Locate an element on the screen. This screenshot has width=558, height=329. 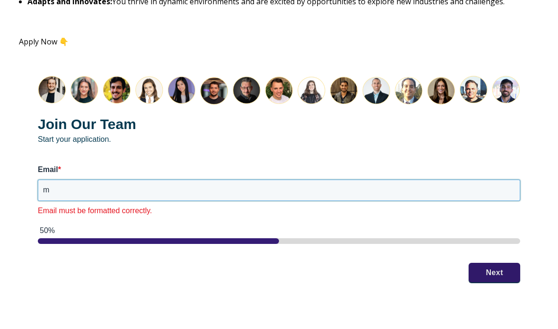
button: Next is located at coordinates (494, 273).